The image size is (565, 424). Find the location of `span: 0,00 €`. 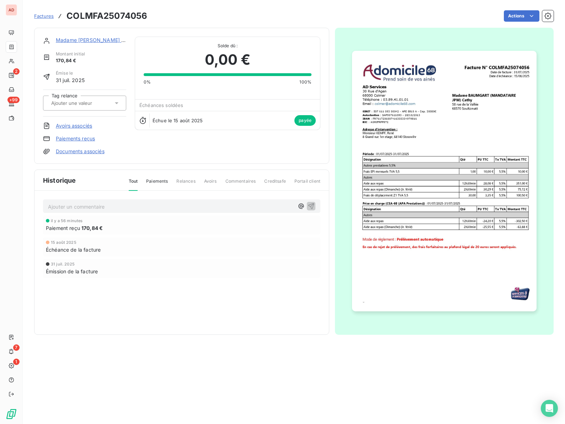

span: 0,00 € is located at coordinates (227, 60).